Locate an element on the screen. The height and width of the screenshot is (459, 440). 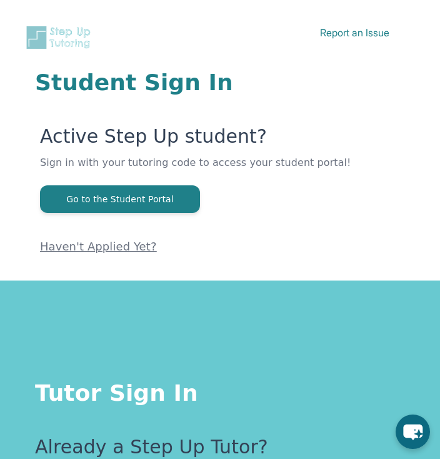
button: Go to the Student Portal is located at coordinates (120, 199).